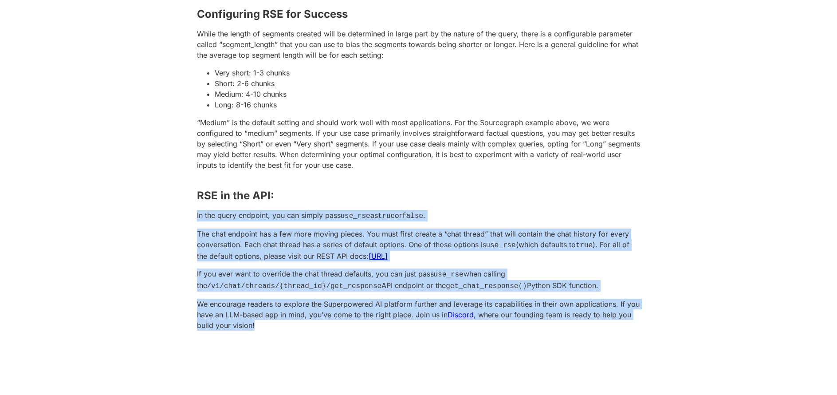 This screenshot has width=837, height=395. What do you see at coordinates (419, 315) in the screenshot?
I see `p: We encourage readers to explore the Superpowered AI platform further and leverage its capabilitie...` at bounding box center [419, 315].